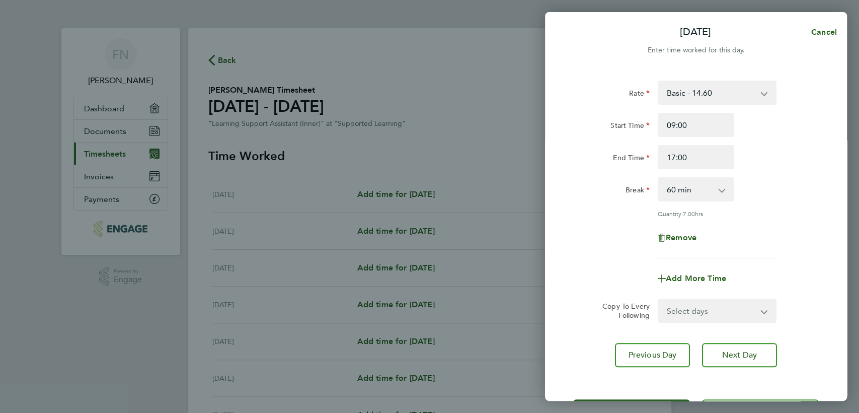  Describe the element at coordinates (689, 213) in the screenshot. I see `span: 7.00` at that location.